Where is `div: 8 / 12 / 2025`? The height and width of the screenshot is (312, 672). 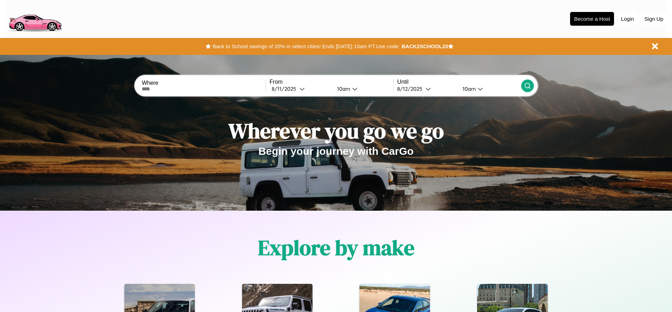
div: 8 / 12 / 2025 is located at coordinates (411, 89).